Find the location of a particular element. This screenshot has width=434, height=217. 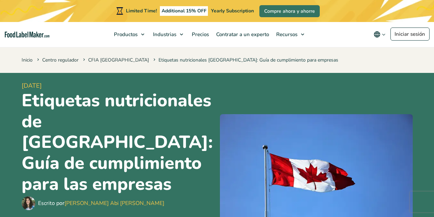

span: Productos is located at coordinates (125, 34).